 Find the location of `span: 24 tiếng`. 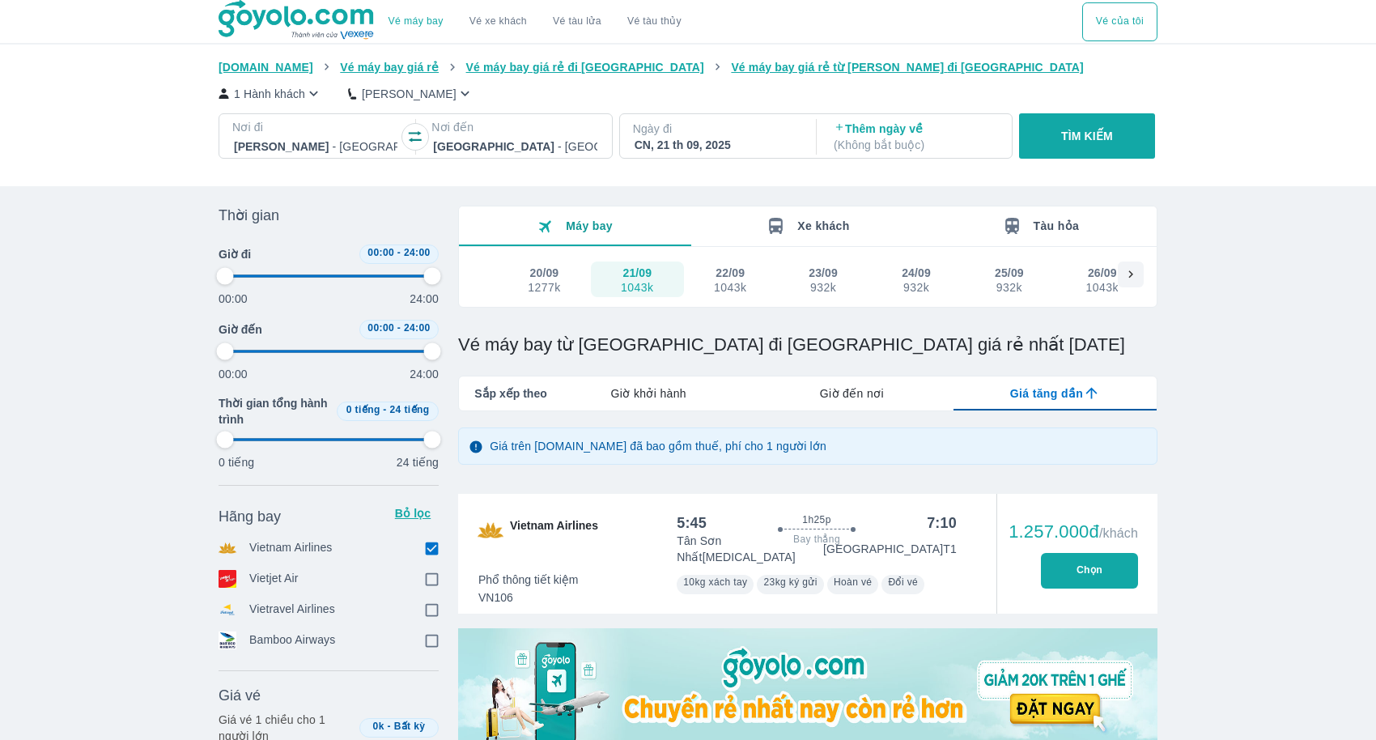

span: 24 tiếng is located at coordinates (409, 409).